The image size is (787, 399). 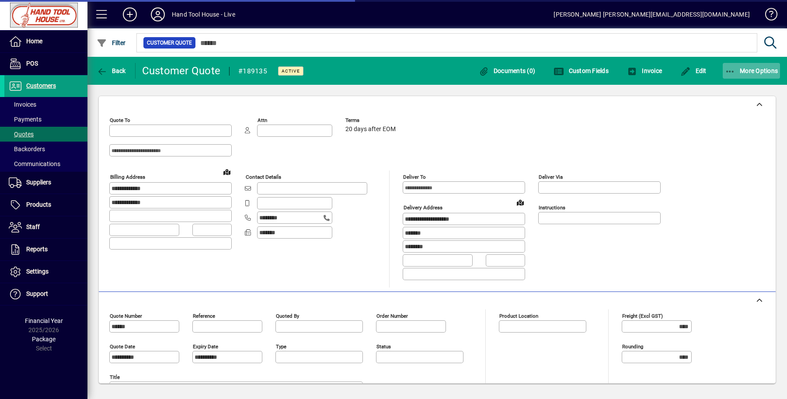 I want to click on span: Backorders, so click(x=27, y=149).